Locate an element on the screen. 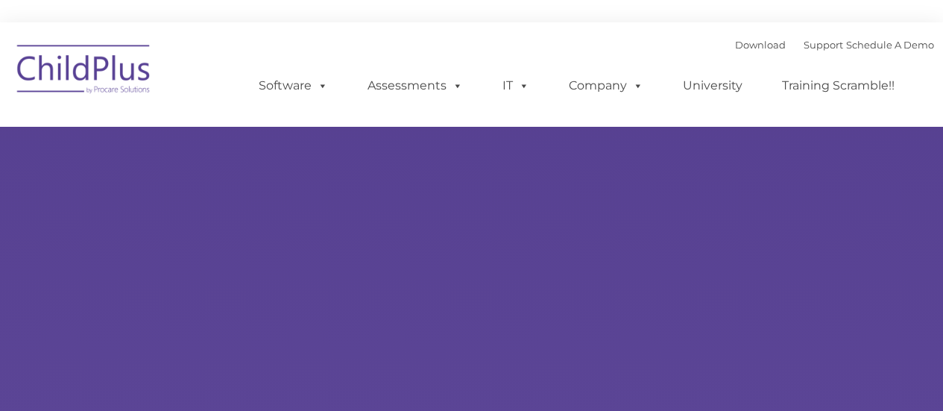 The width and height of the screenshot is (943, 411). a: Training Scramble!! is located at coordinates (838, 86).